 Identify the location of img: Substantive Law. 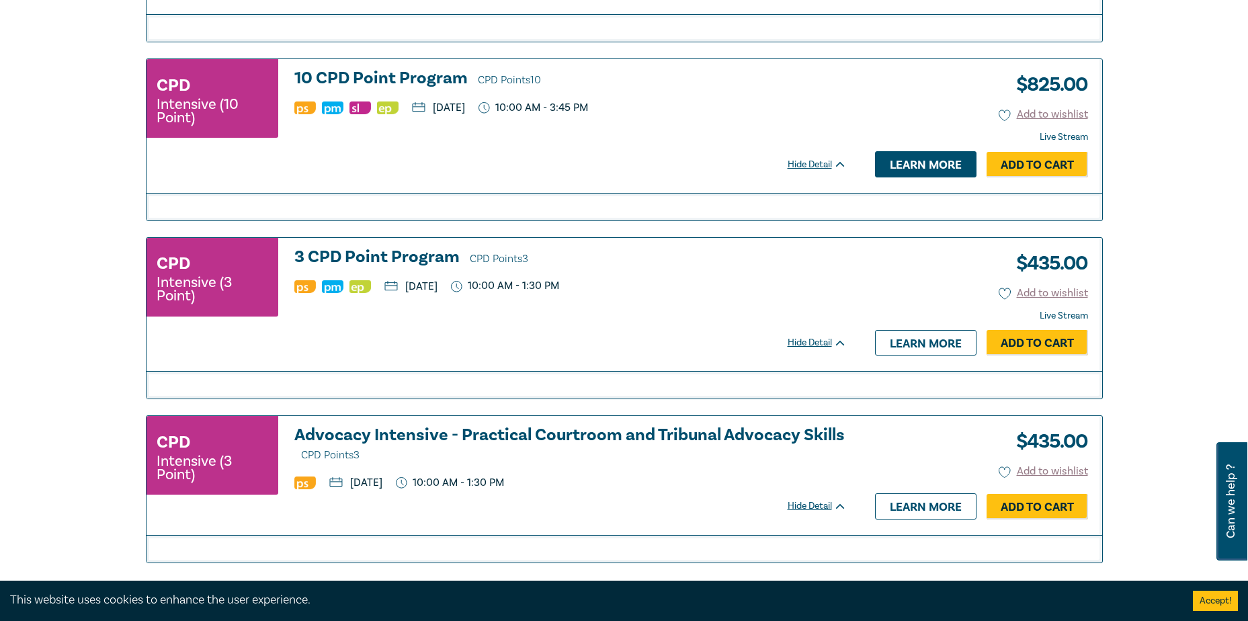
(360, 107).